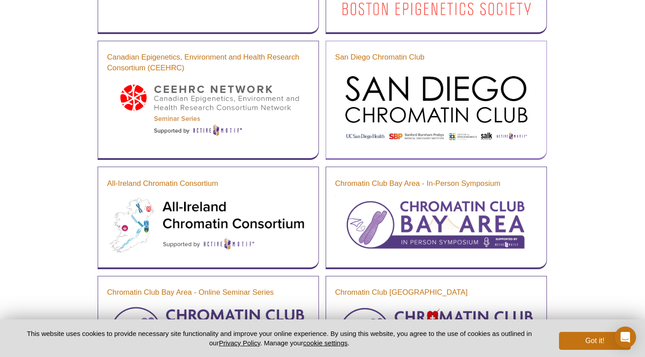  What do you see at coordinates (436, 108) in the screenshot?
I see `img: San Diego Chromatin Club Seminar Series` at bounding box center [436, 108].